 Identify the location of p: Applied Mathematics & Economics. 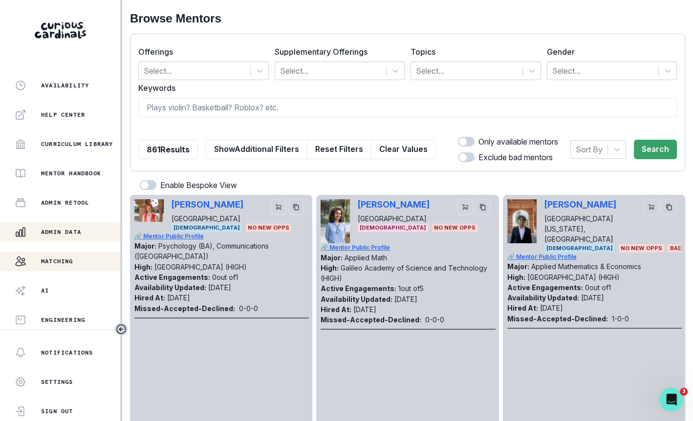
(586, 266).